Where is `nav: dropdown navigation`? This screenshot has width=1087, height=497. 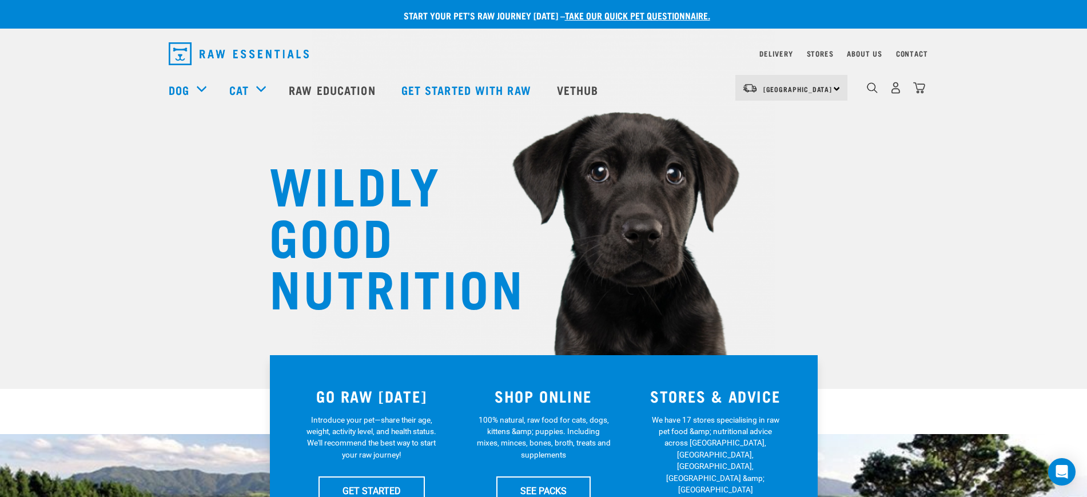 nav: dropdown navigation is located at coordinates (544, 54).